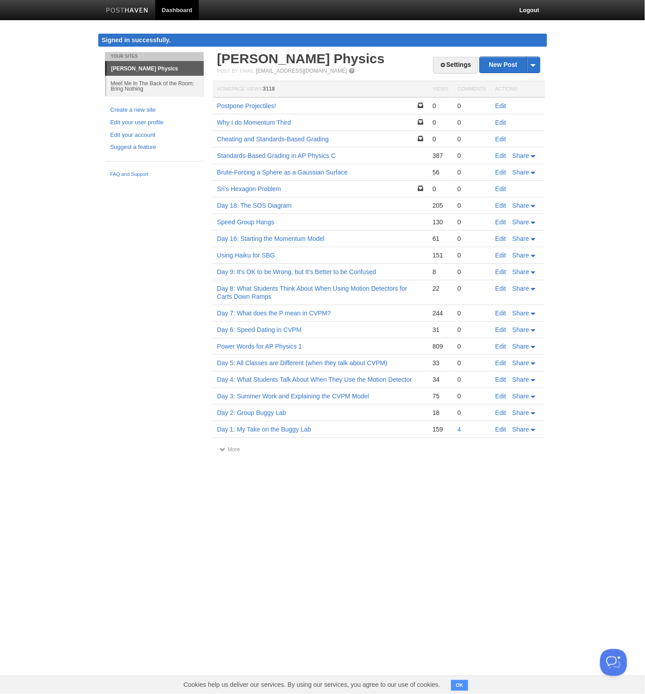  Describe the element at coordinates (264, 429) in the screenshot. I see `a: Day 1: My Take on the Buggy Lab` at that location.